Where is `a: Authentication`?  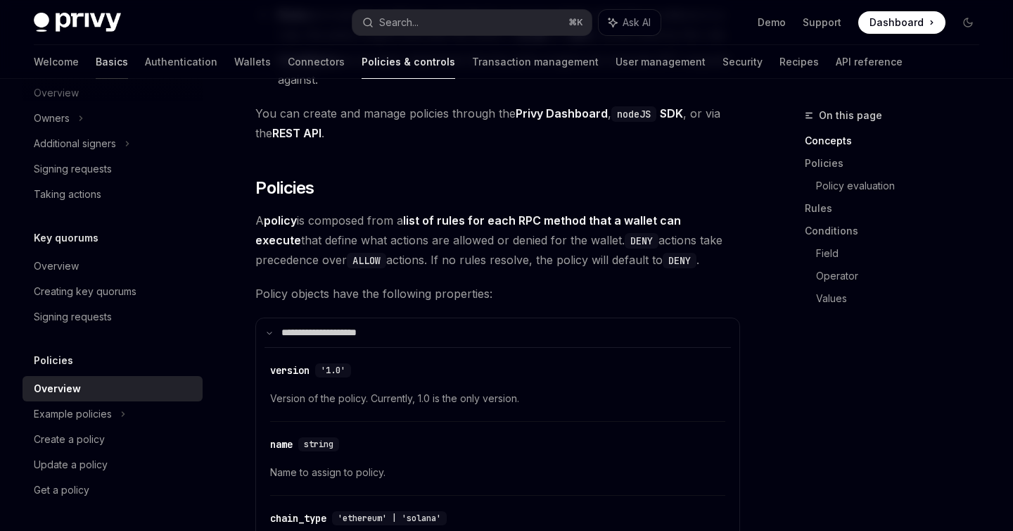
a: Authentication is located at coordinates (181, 62).